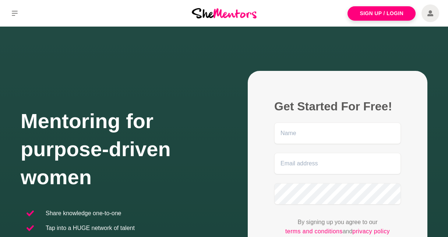 The height and width of the screenshot is (237, 448). I want to click on p: Tap into a HUGE network of talent, so click(90, 228).